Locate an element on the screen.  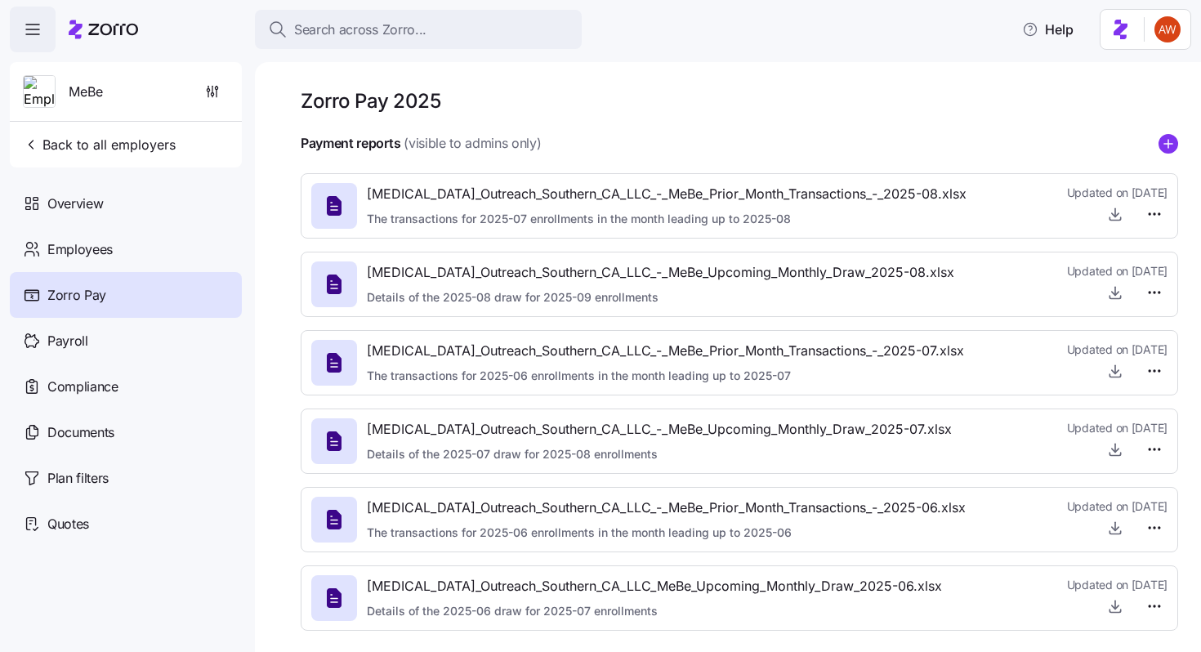
img: 3c671664b44671044fa8929adf5007c6 is located at coordinates (1167, 29).